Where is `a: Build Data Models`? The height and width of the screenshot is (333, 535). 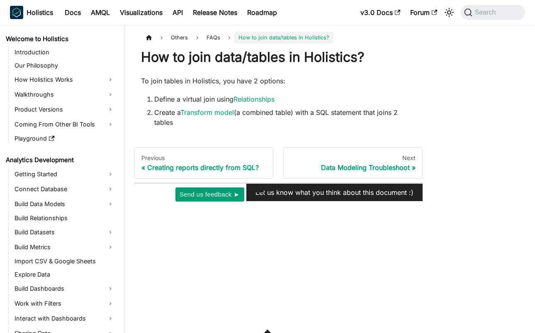 a: Build Data Models is located at coordinates (64, 204).